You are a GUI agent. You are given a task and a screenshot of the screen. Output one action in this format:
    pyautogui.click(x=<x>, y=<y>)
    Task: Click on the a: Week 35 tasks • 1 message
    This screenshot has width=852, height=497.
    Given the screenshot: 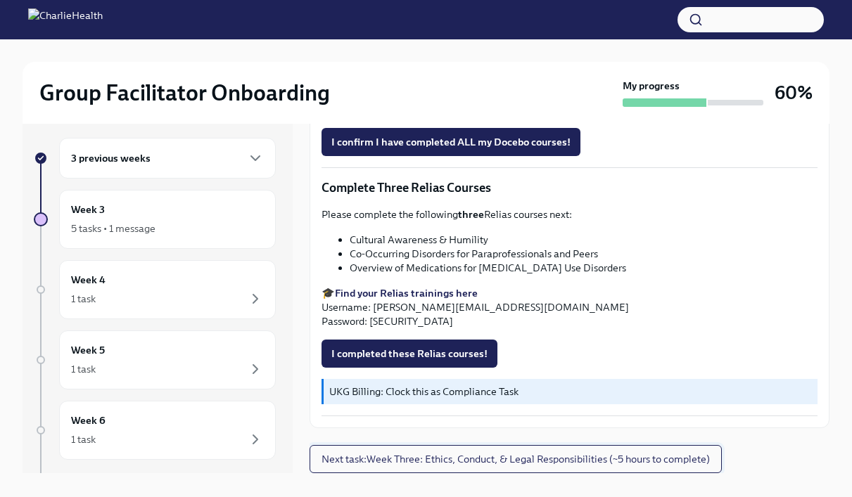 What is the action you would take?
    pyautogui.click(x=155, y=219)
    